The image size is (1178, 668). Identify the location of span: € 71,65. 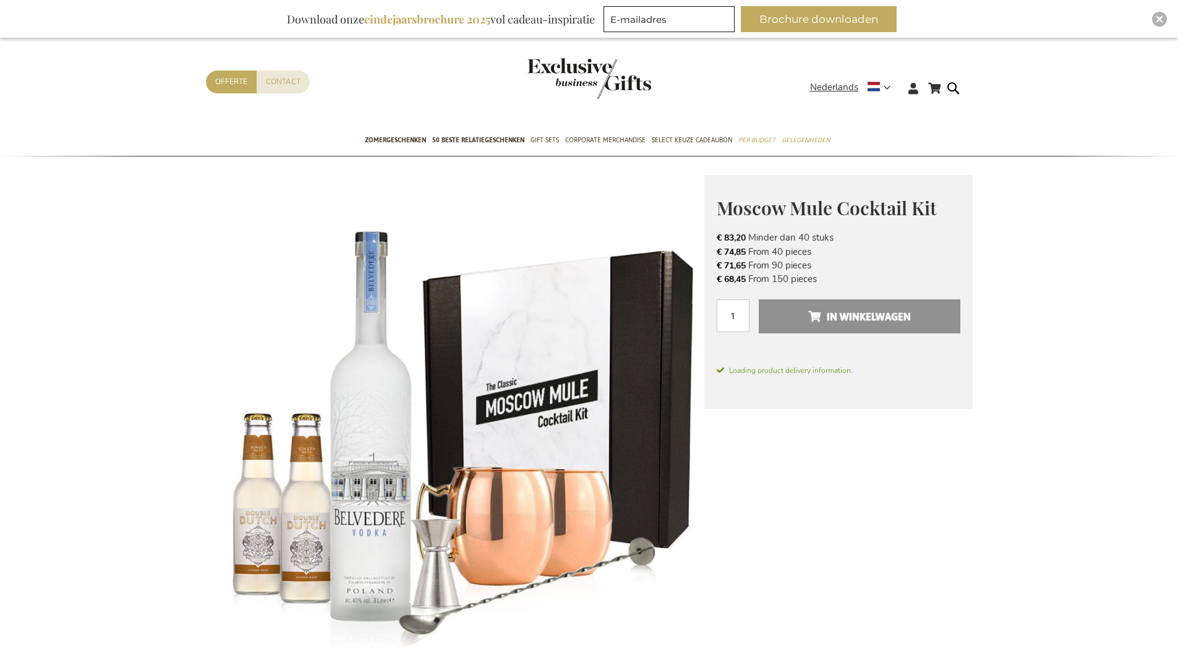
(731, 265).